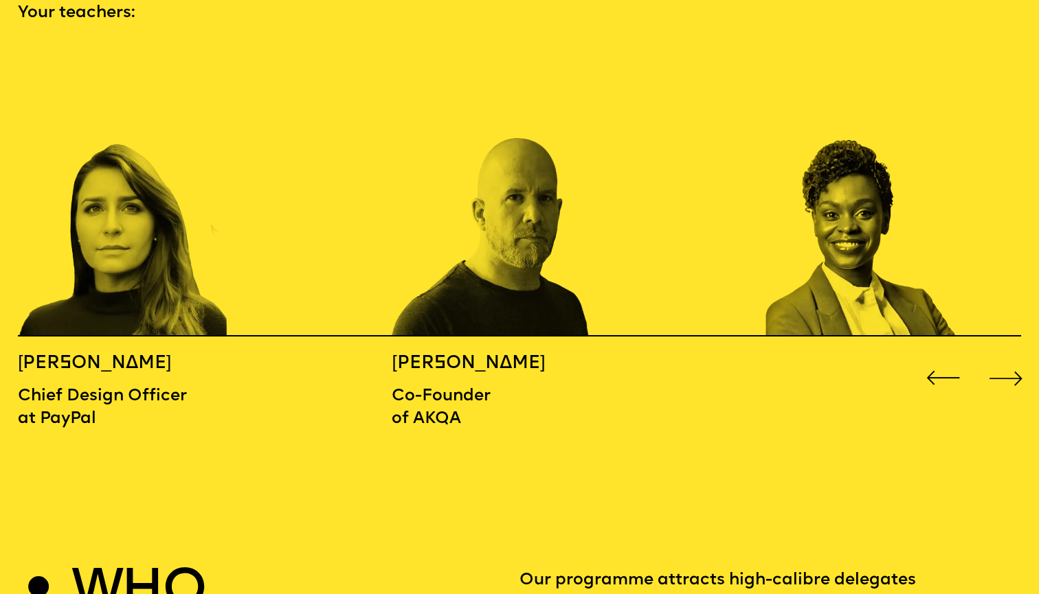 The image size is (1039, 594). What do you see at coordinates (142, 191) in the screenshot?
I see `div: 6 / 16` at bounding box center [142, 191].